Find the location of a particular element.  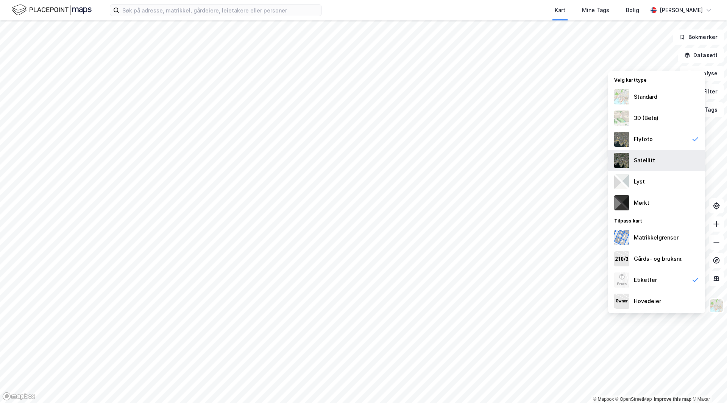

div: Bolig is located at coordinates (632, 10).